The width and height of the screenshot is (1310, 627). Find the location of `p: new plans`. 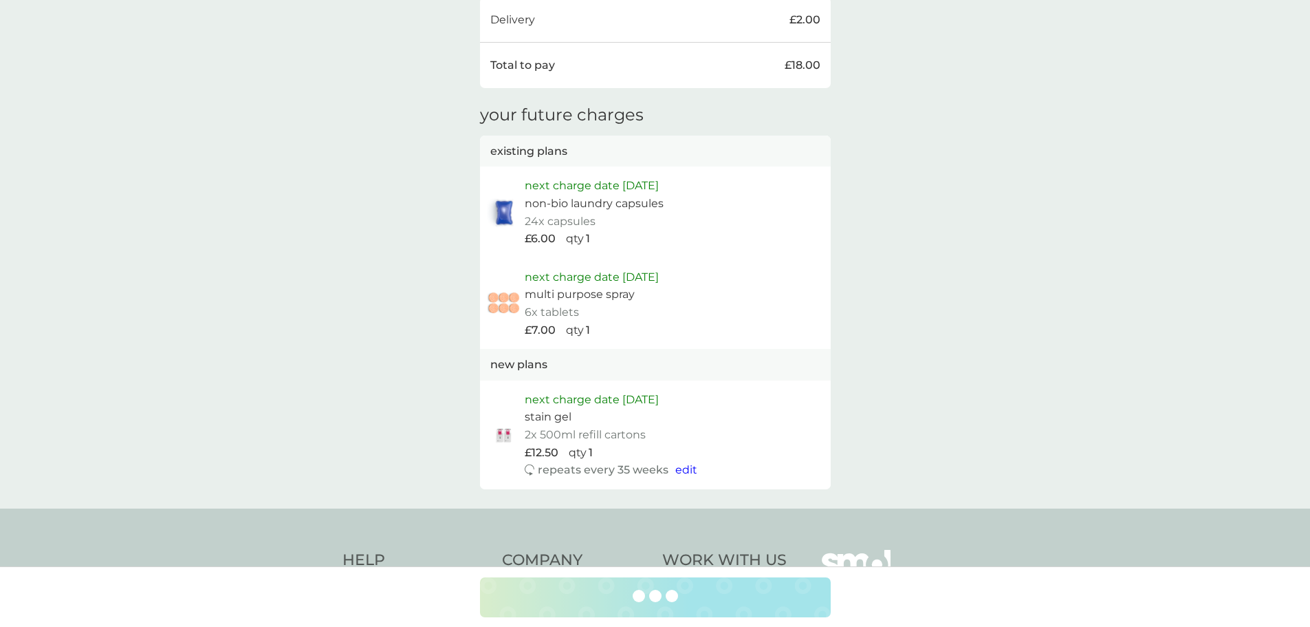

p: new plans is located at coordinates (519, 365).